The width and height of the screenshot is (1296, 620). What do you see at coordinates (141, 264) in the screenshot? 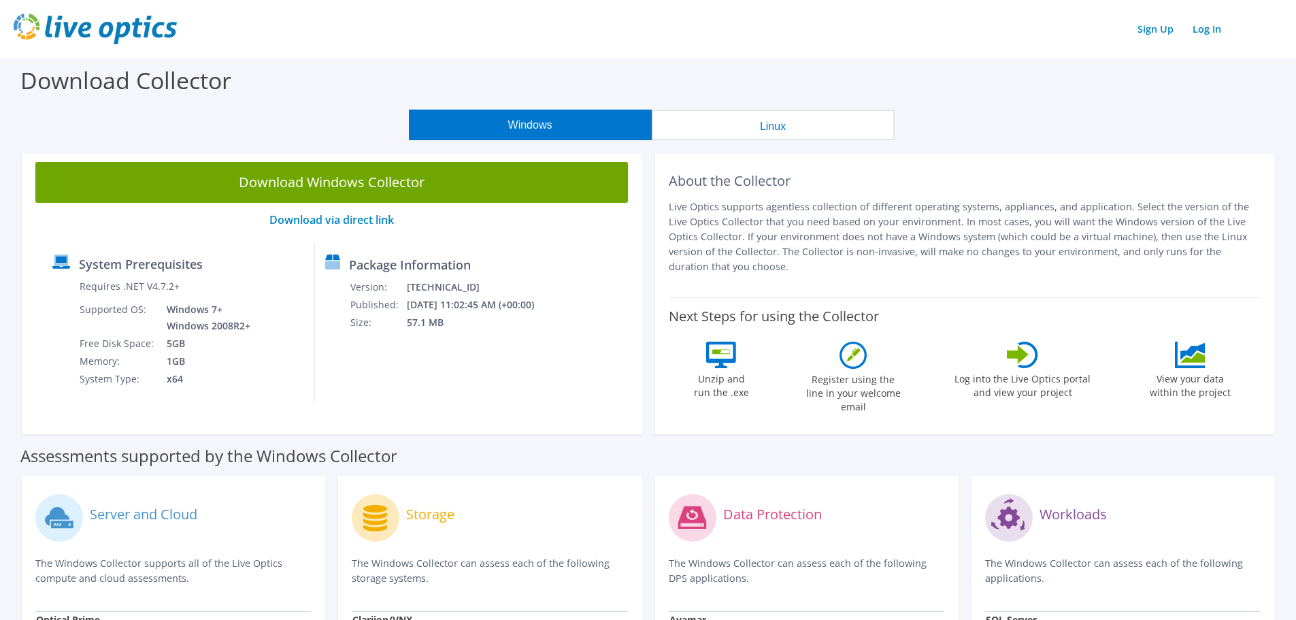
I see `label: System Prerequisites` at bounding box center [141, 264].